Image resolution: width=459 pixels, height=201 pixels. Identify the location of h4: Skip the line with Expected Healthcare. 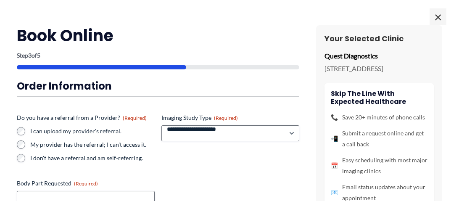
(379, 98).